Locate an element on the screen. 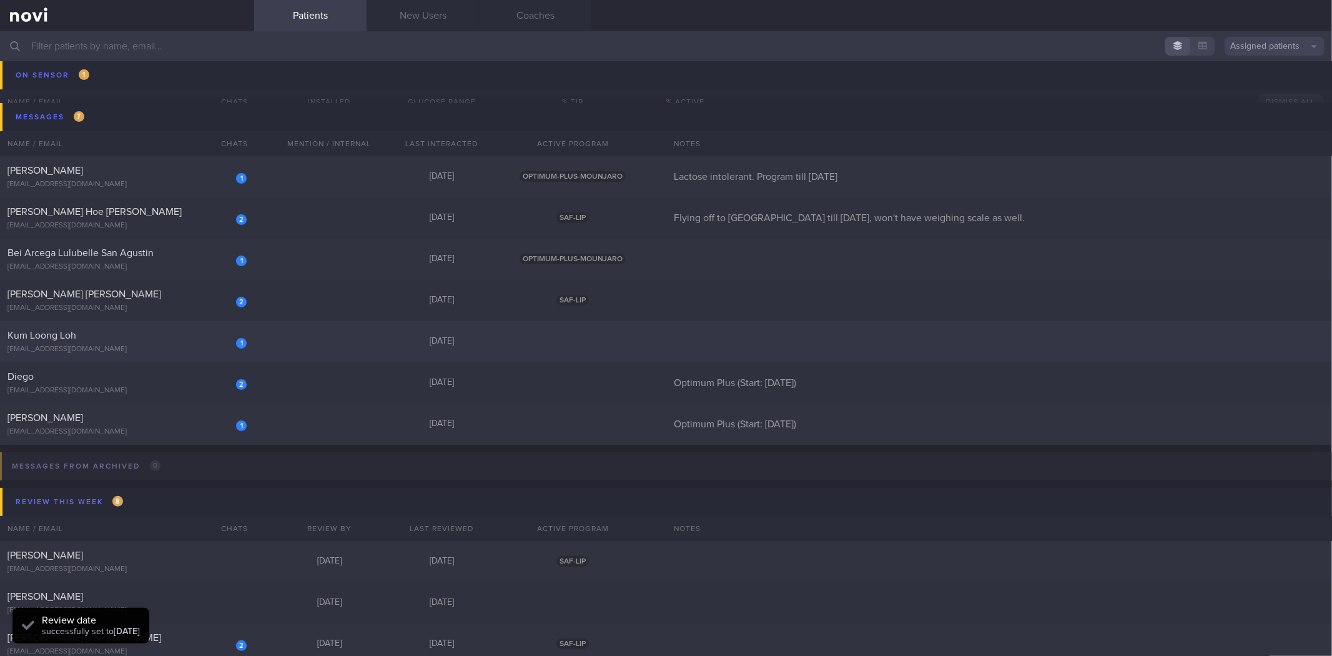 This screenshot has width=1332, height=656. div: Last Reviewed is located at coordinates (441, 528).